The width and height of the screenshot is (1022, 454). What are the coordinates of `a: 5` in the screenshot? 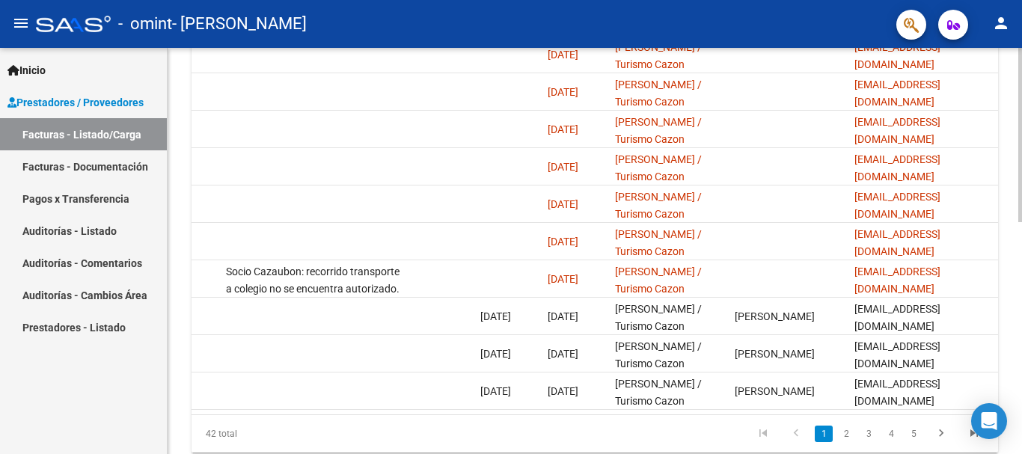 It's located at (914, 434).